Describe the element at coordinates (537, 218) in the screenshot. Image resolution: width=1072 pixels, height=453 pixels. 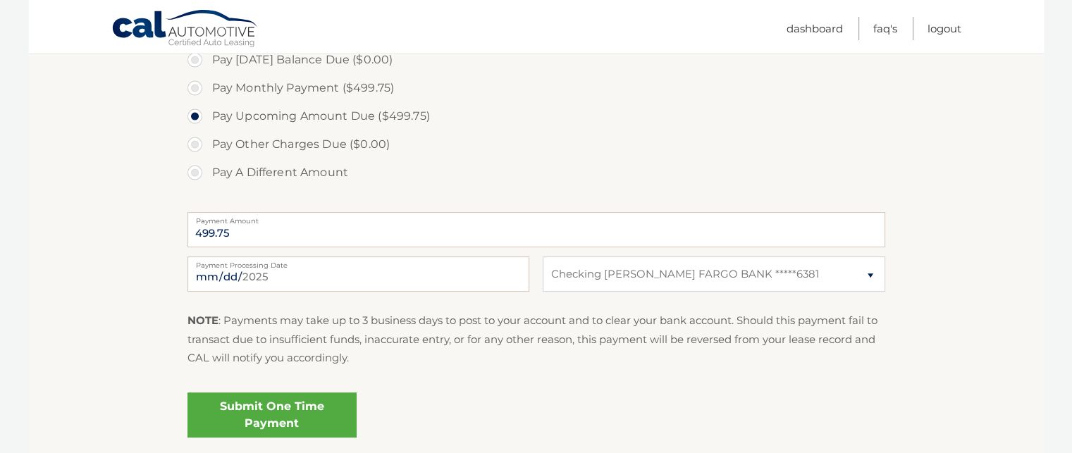
I see `label: Payment Amount` at that location.